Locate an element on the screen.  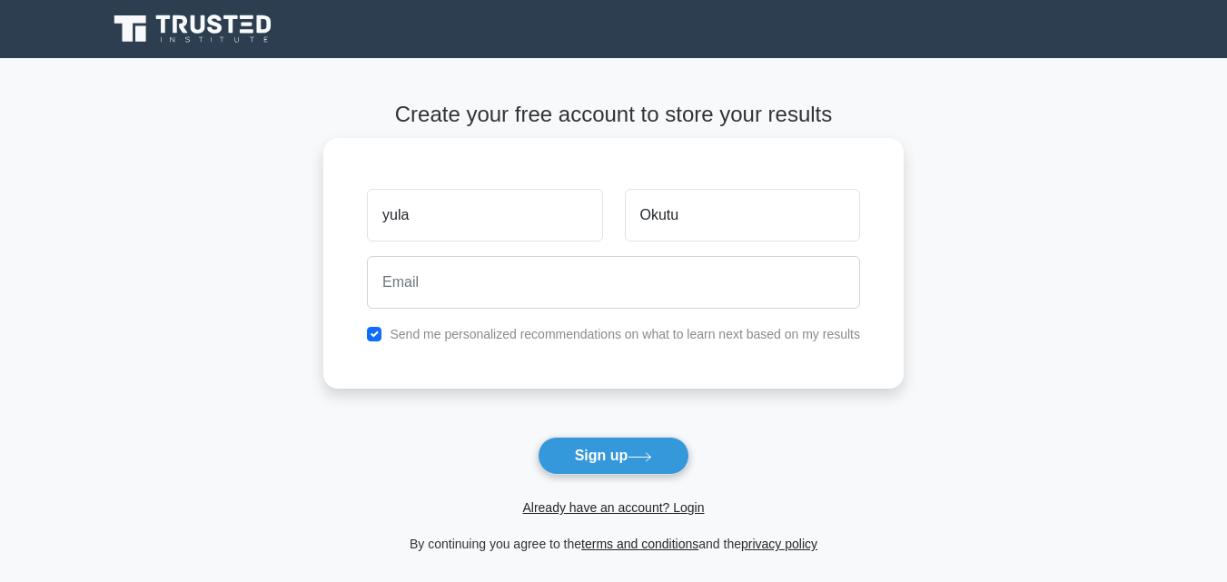
label: Send me personalized recommendations on what to learn next based on my results is located at coordinates (625, 334).